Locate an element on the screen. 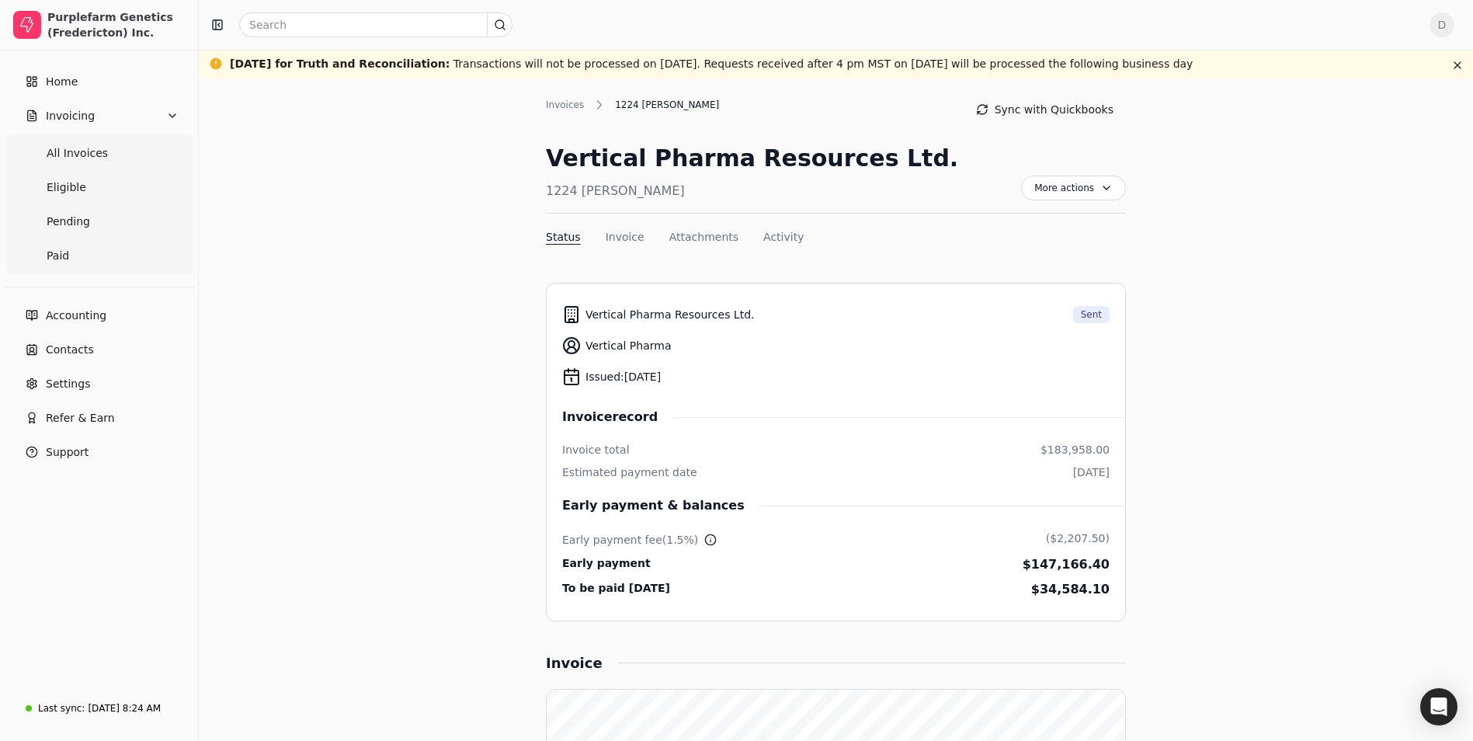  span: Settings is located at coordinates (68, 384).